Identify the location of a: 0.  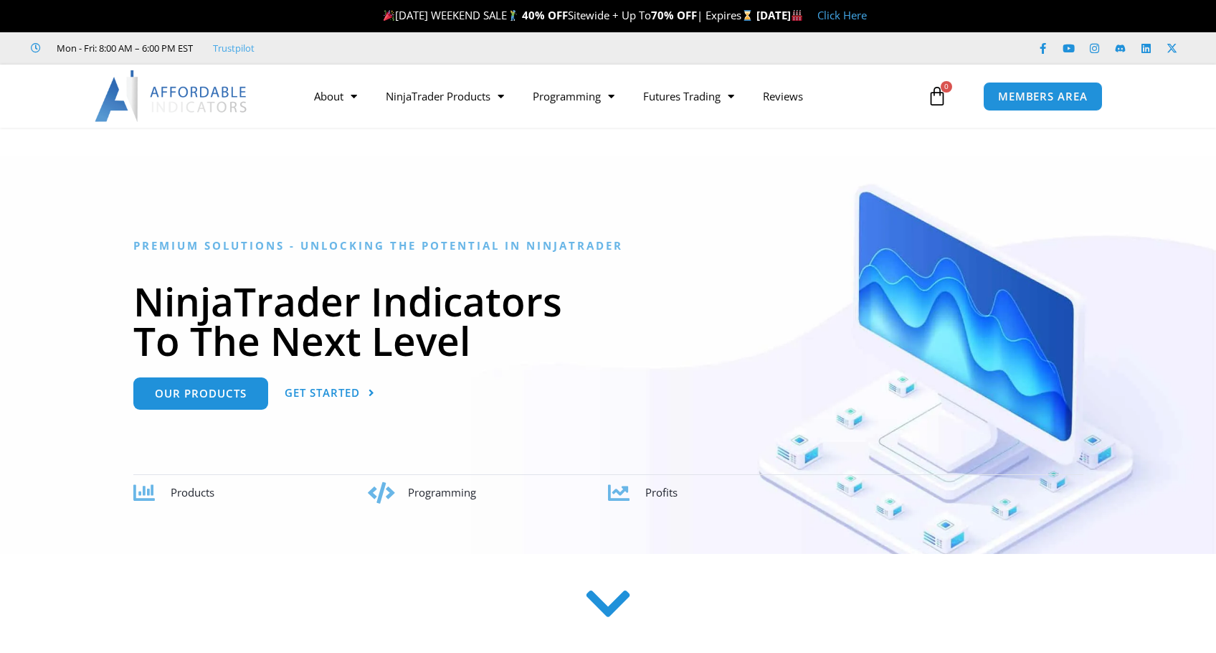
(937, 96).